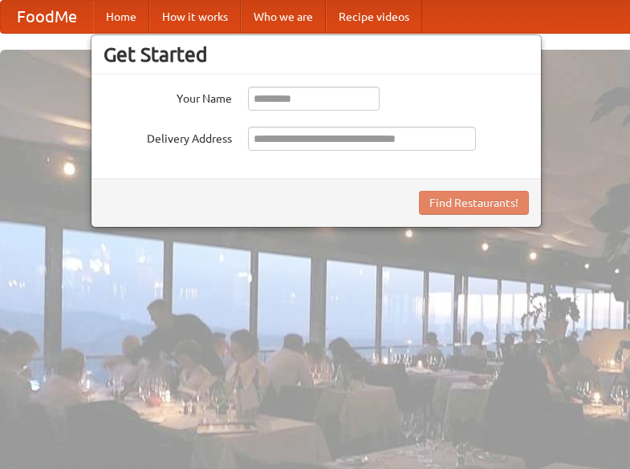 Image resolution: width=630 pixels, height=469 pixels. What do you see at coordinates (283, 17) in the screenshot?
I see `a: Who we are` at bounding box center [283, 17].